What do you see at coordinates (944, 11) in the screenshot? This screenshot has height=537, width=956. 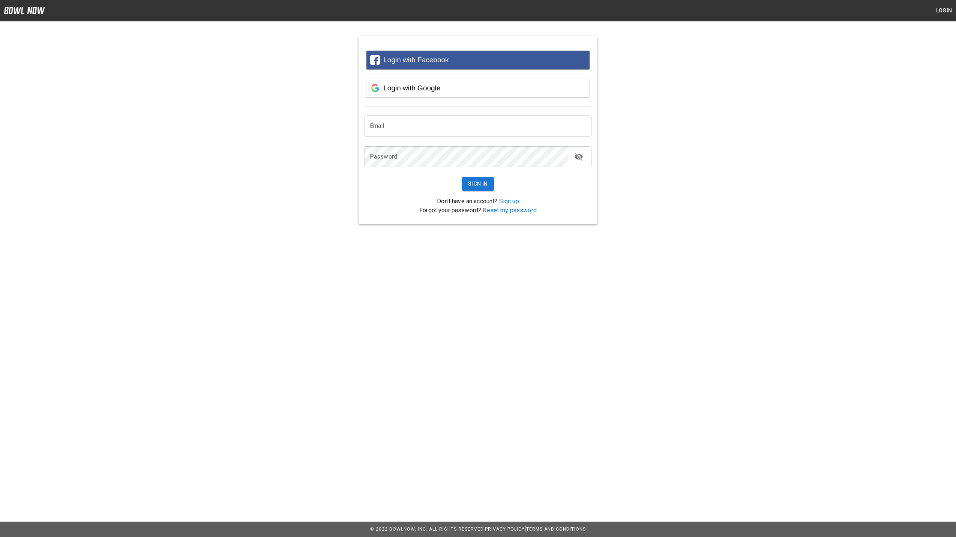 I see `button: Login` at bounding box center [944, 11].